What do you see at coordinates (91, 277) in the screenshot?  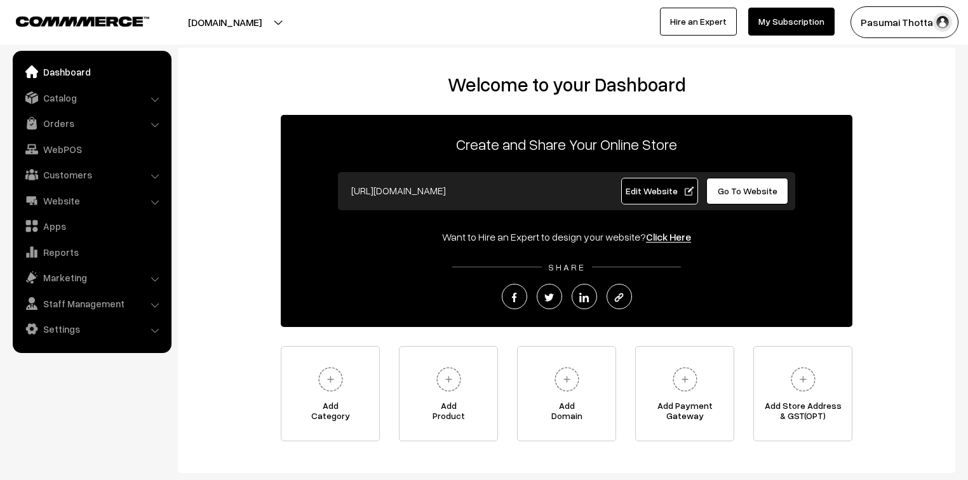 I see `a: Marketing` at bounding box center [91, 277].